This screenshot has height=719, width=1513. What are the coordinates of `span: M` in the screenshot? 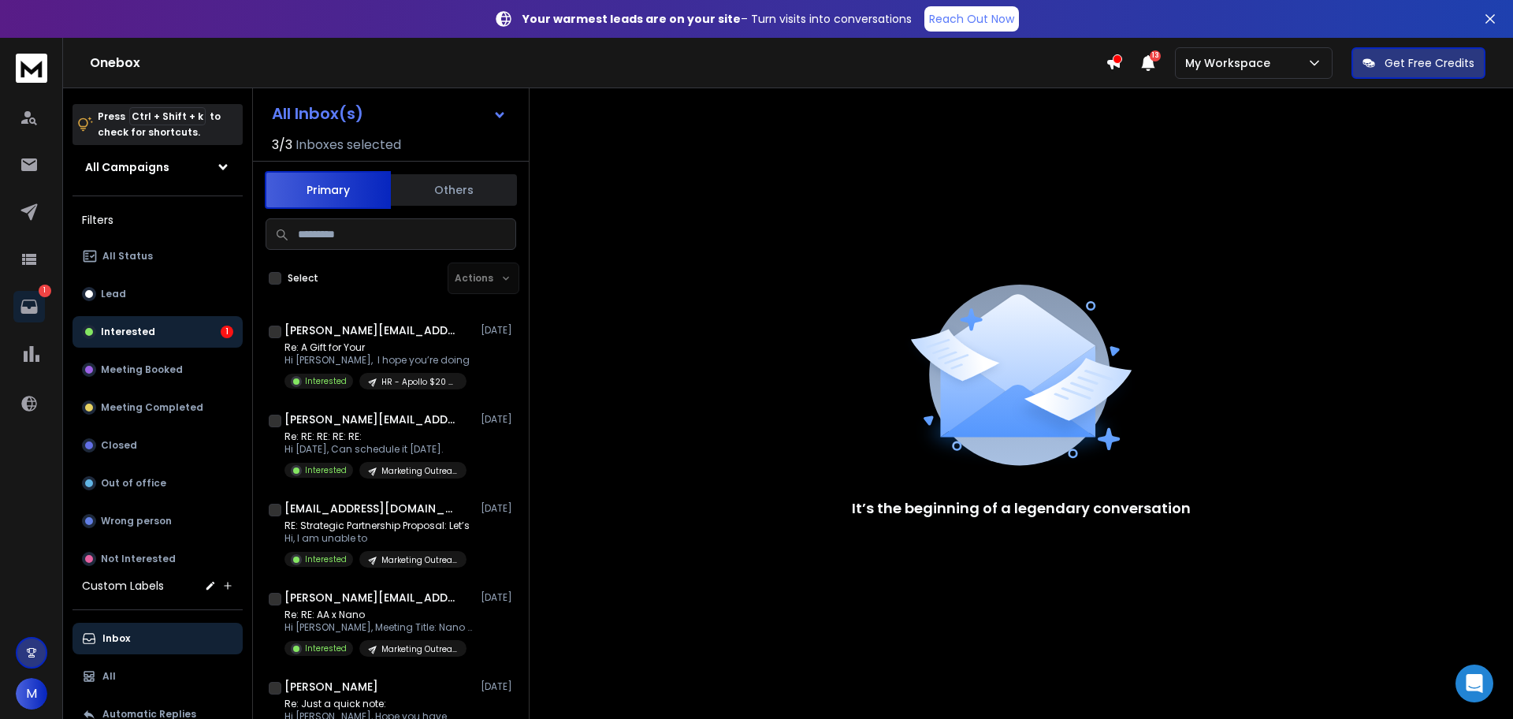 It's located at (32, 694).